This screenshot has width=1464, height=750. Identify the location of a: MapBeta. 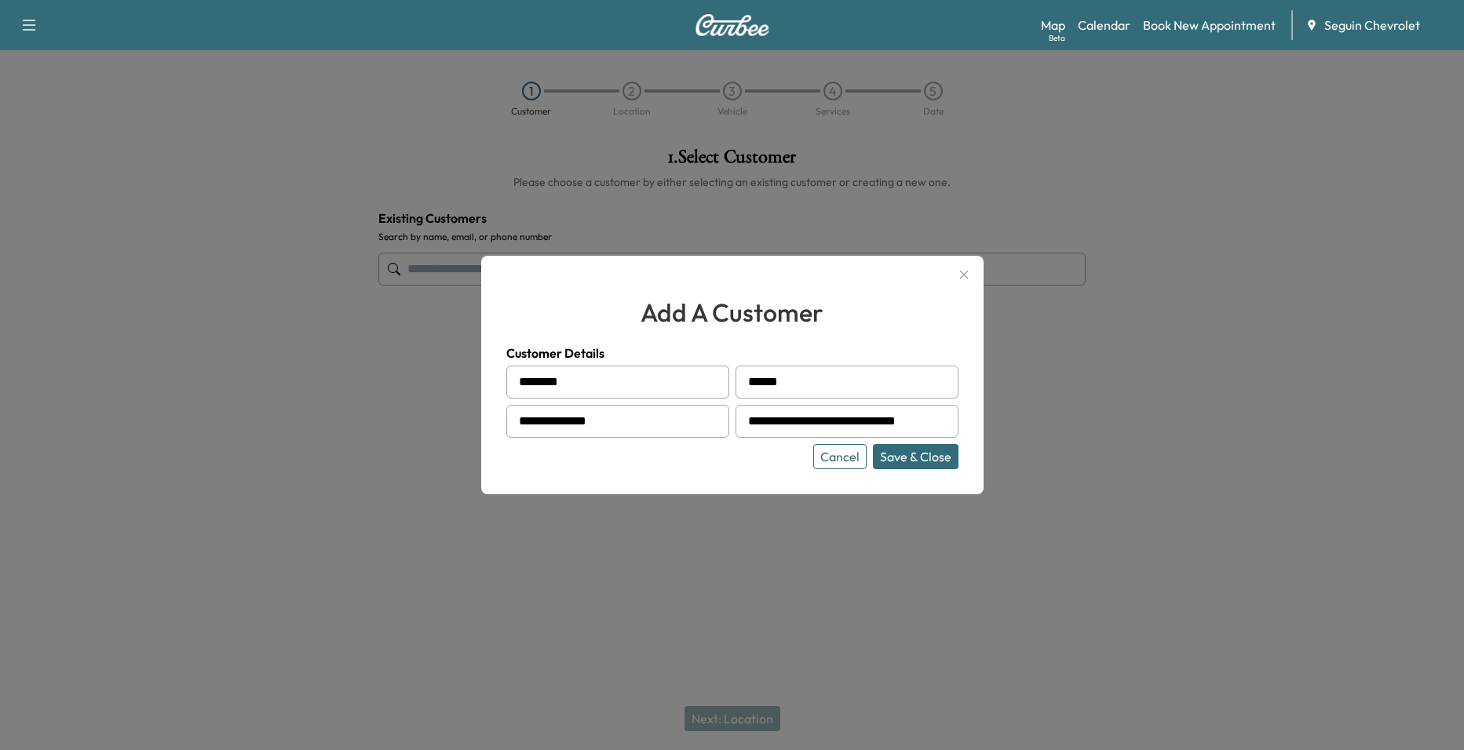
(1052, 25).